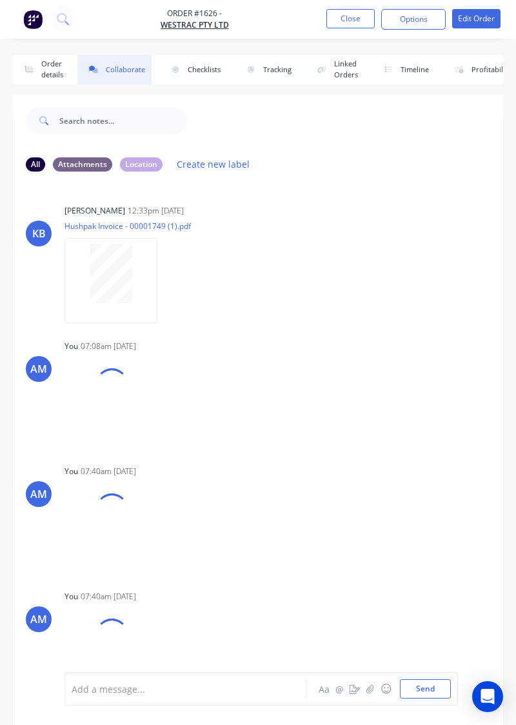 This screenshot has width=516, height=725. I want to click on button: Collaborate, so click(114, 70).